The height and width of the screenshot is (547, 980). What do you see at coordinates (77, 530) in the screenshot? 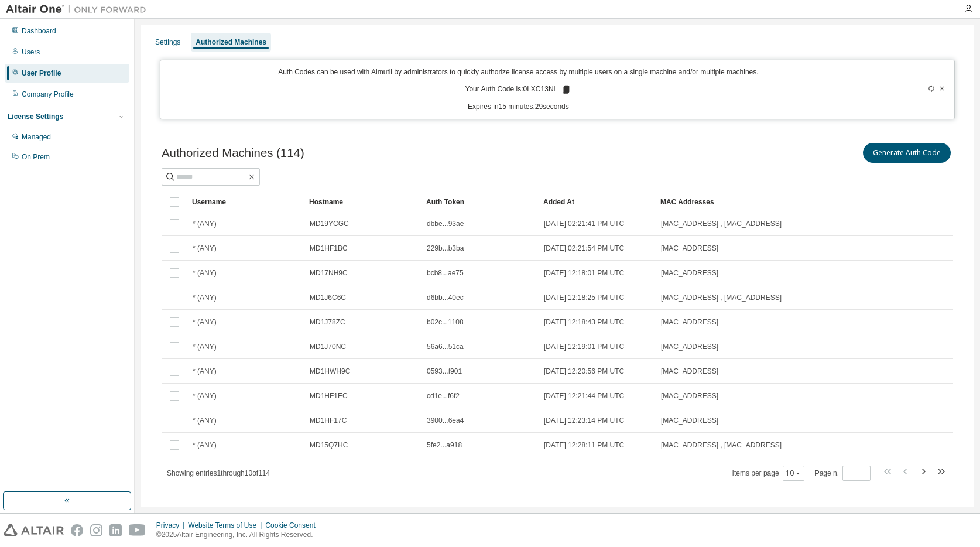
I see `img: facebook.svg` at bounding box center [77, 530].